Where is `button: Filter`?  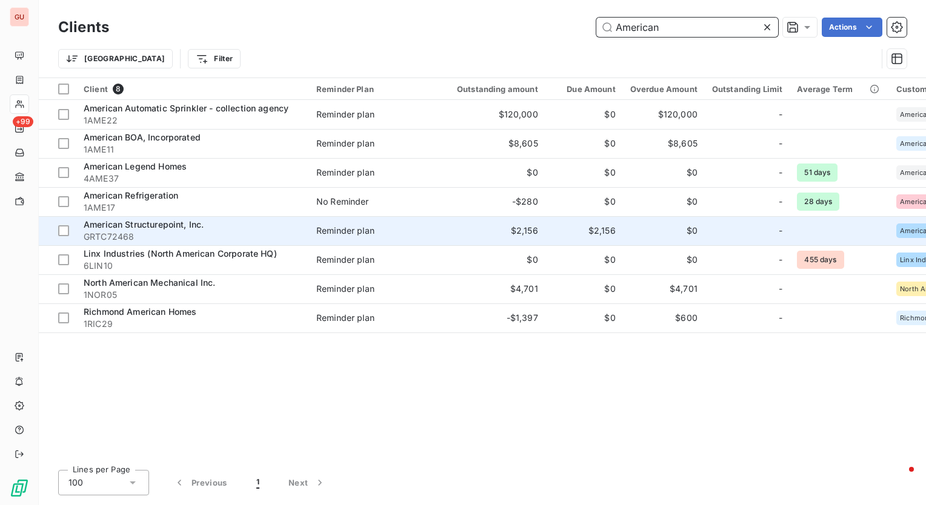
button: Filter is located at coordinates (214, 59).